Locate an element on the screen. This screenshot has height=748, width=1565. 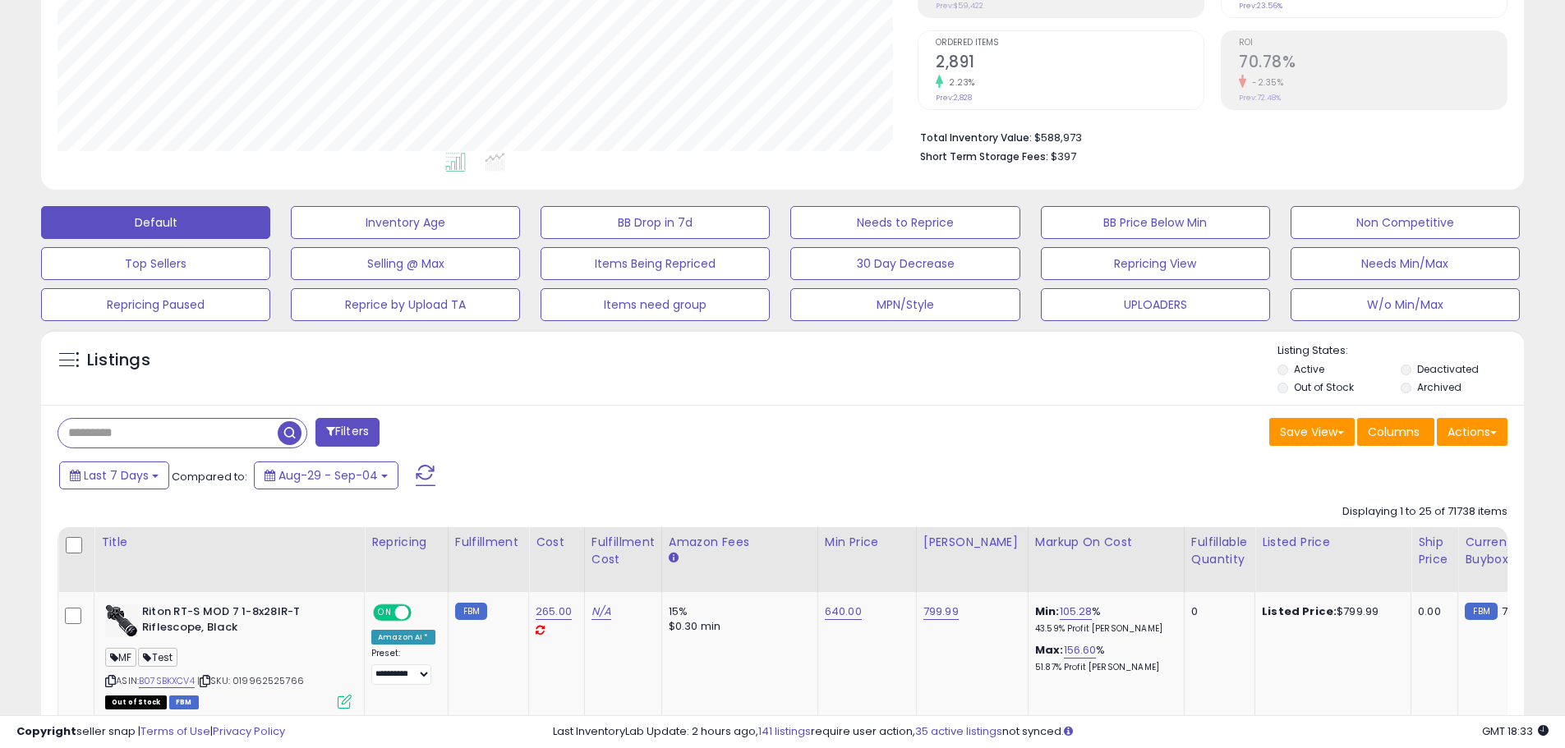
div: Title is located at coordinates (229, 542).